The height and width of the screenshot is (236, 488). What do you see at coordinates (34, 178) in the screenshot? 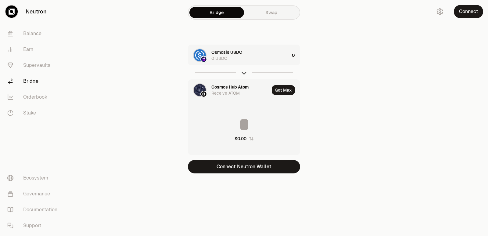
I see `a: Ecosystem` at bounding box center [34, 178].